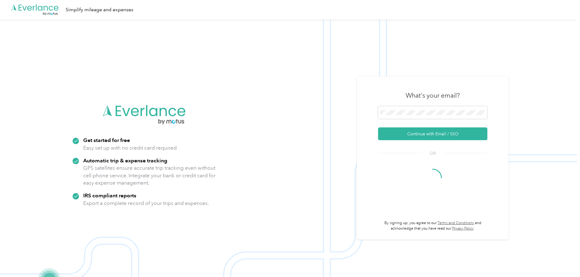  What do you see at coordinates (433, 225) in the screenshot?
I see `p: By signing up, you agree to our and acknowledge that you have read our .` at bounding box center [433, 225].